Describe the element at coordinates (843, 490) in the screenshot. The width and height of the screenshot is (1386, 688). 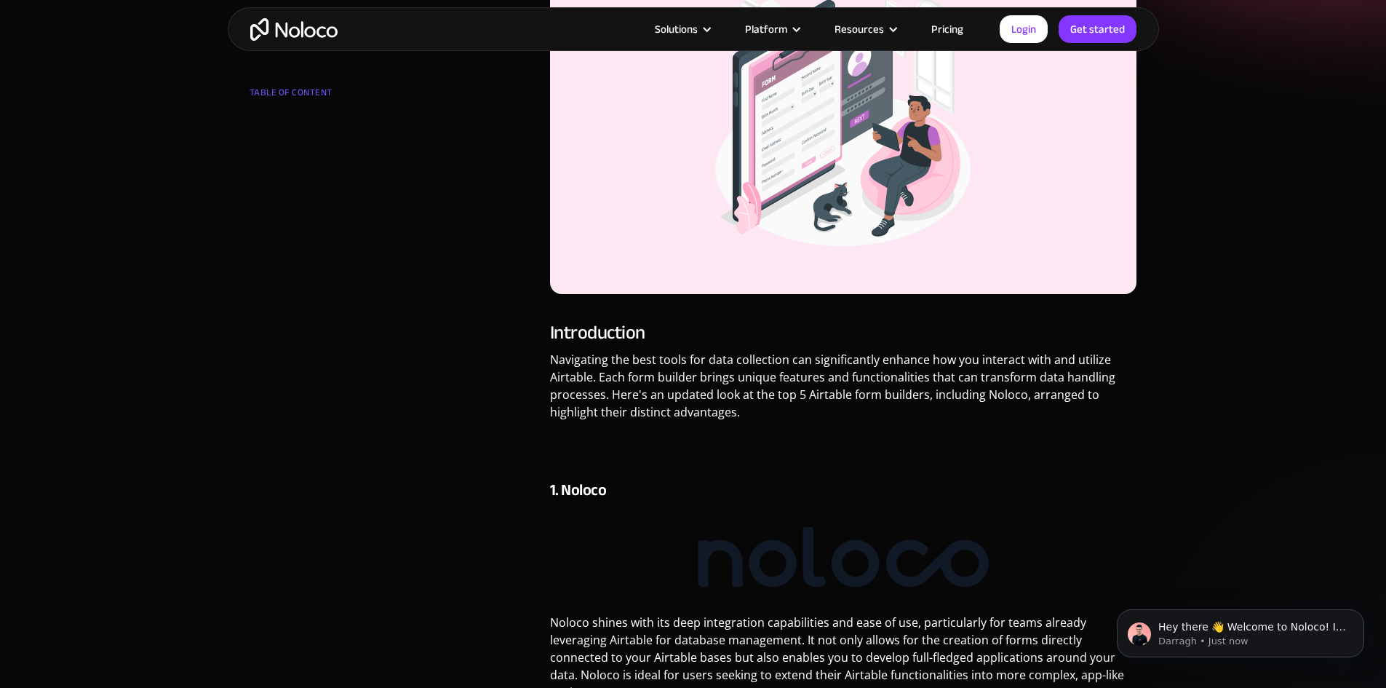
I see `h4: 1. Noloco` at that location.